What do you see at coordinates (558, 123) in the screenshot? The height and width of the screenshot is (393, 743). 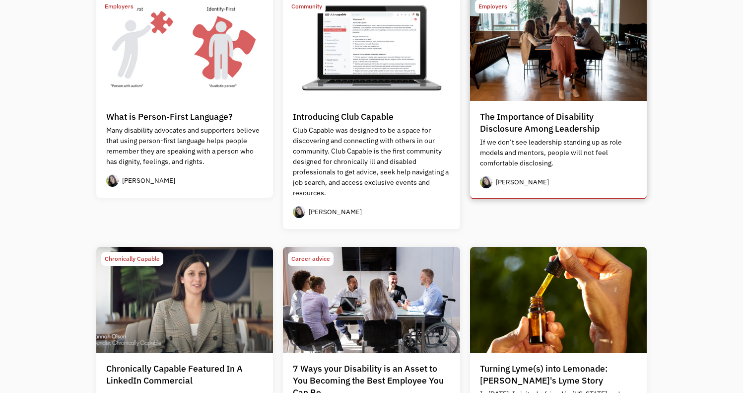 I see `div: The Importance of Disability Disclosure Among Leadership` at bounding box center [558, 123].